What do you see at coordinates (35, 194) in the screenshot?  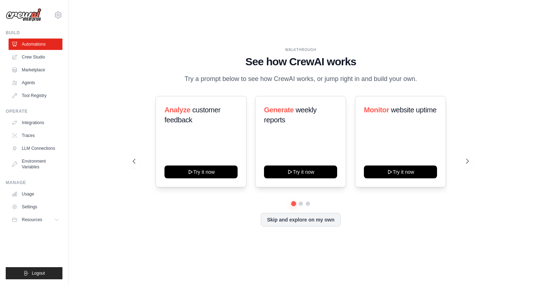 I see `a: Usage` at bounding box center [35, 194].